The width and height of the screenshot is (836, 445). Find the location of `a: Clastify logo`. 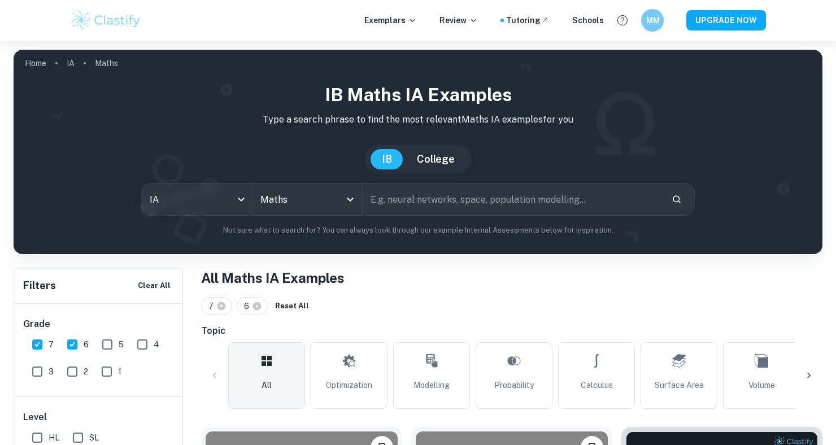

a: Clastify logo is located at coordinates (106, 20).